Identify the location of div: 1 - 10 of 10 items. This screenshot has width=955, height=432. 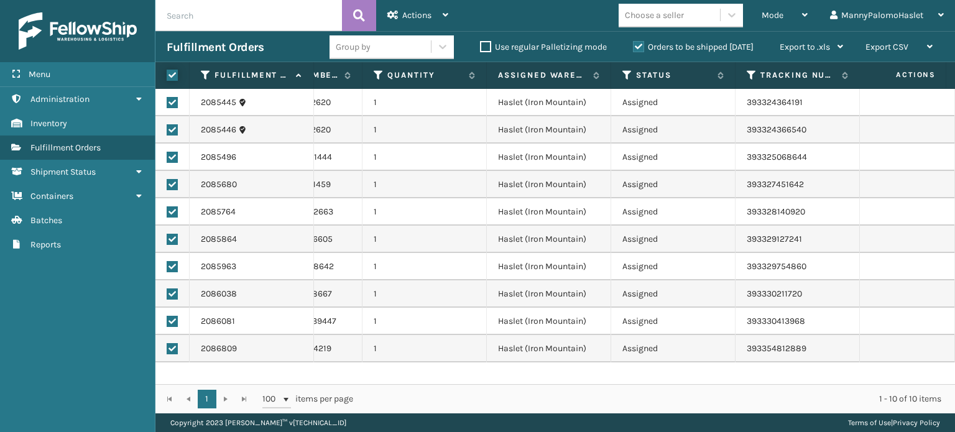
(656, 399).